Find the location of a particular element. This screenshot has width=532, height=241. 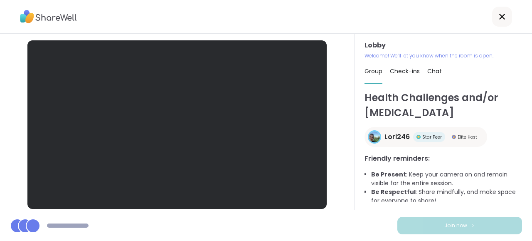

h3: Friendly reminders: is located at coordinates (443, 158).